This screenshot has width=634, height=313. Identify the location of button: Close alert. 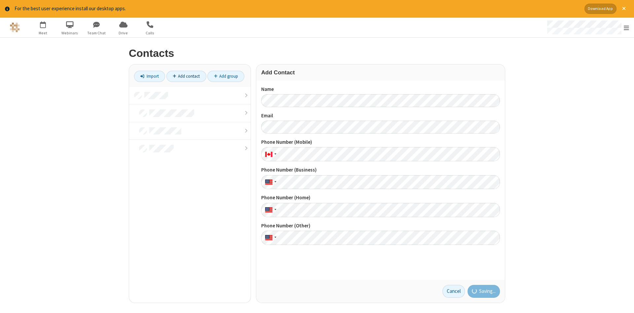
(623, 9).